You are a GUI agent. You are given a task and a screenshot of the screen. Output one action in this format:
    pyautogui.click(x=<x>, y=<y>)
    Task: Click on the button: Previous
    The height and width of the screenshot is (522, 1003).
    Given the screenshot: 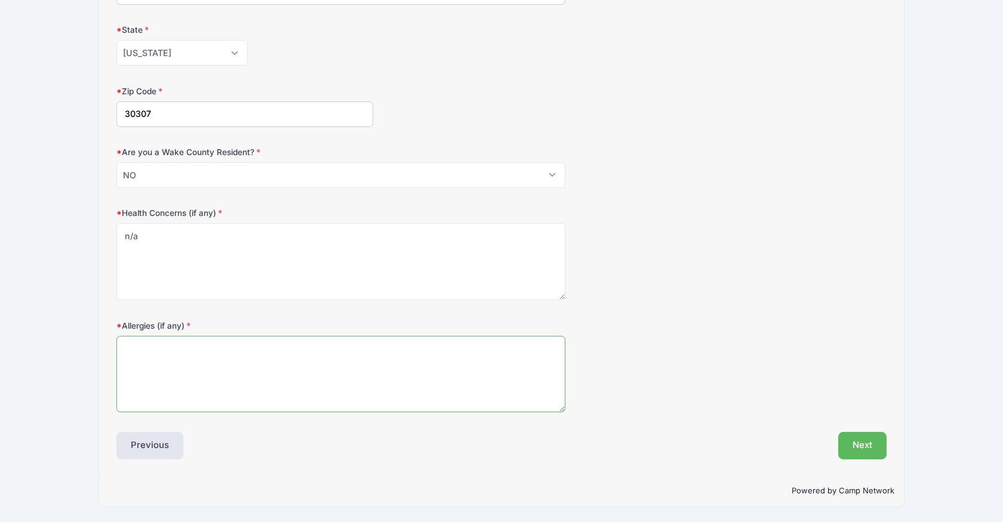 What is the action you would take?
    pyautogui.click(x=150, y=446)
    